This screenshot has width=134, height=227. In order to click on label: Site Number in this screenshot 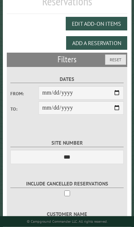, I will do `click(67, 143)`.